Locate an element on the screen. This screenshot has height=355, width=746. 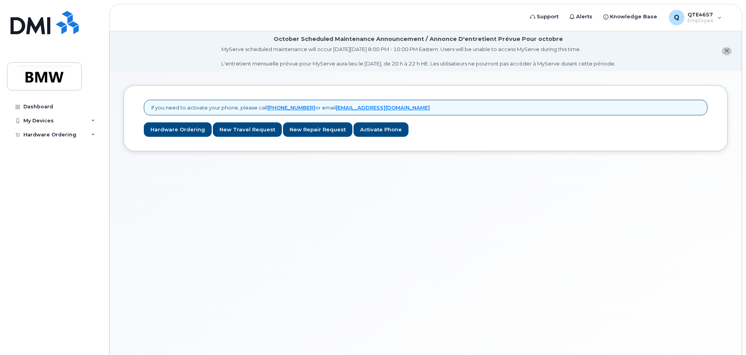
div: October Scheduled Maintenance Announcement / Annonce D'entretient Prévue Pour octobre is located at coordinates (418, 39).